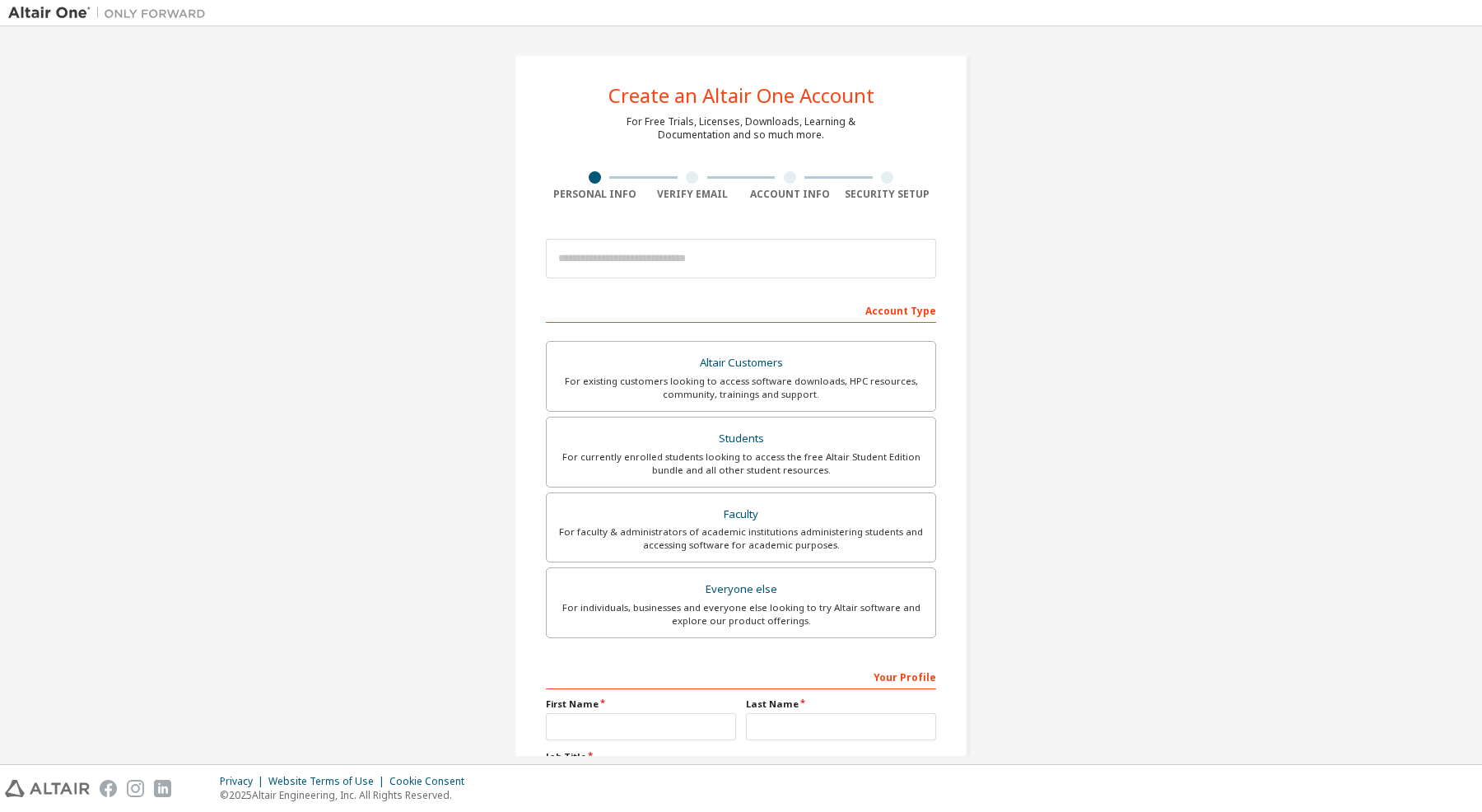 Image resolution: width=1482 pixels, height=812 pixels. Describe the element at coordinates (135, 788) in the screenshot. I see `img: instagram.svg` at that location.